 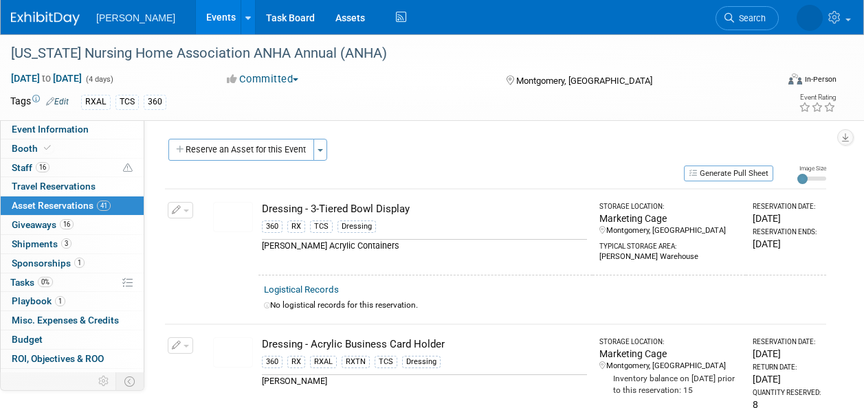 I want to click on span: 0%, so click(x=45, y=282).